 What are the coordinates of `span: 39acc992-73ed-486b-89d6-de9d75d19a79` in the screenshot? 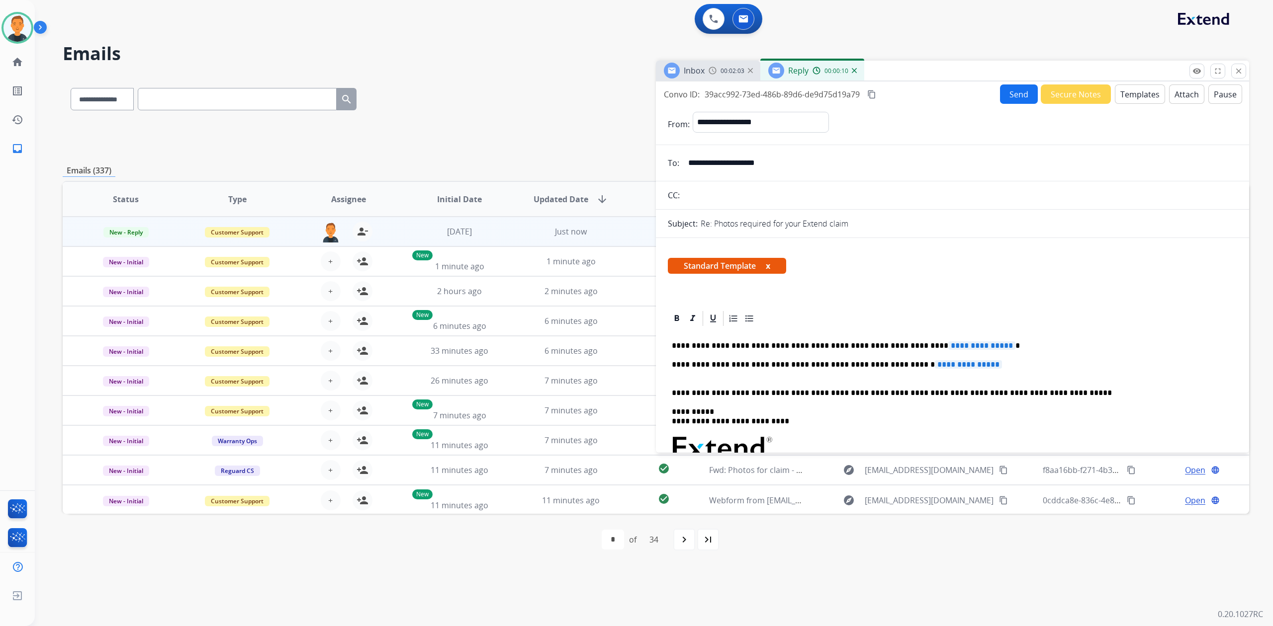 It's located at (782, 94).